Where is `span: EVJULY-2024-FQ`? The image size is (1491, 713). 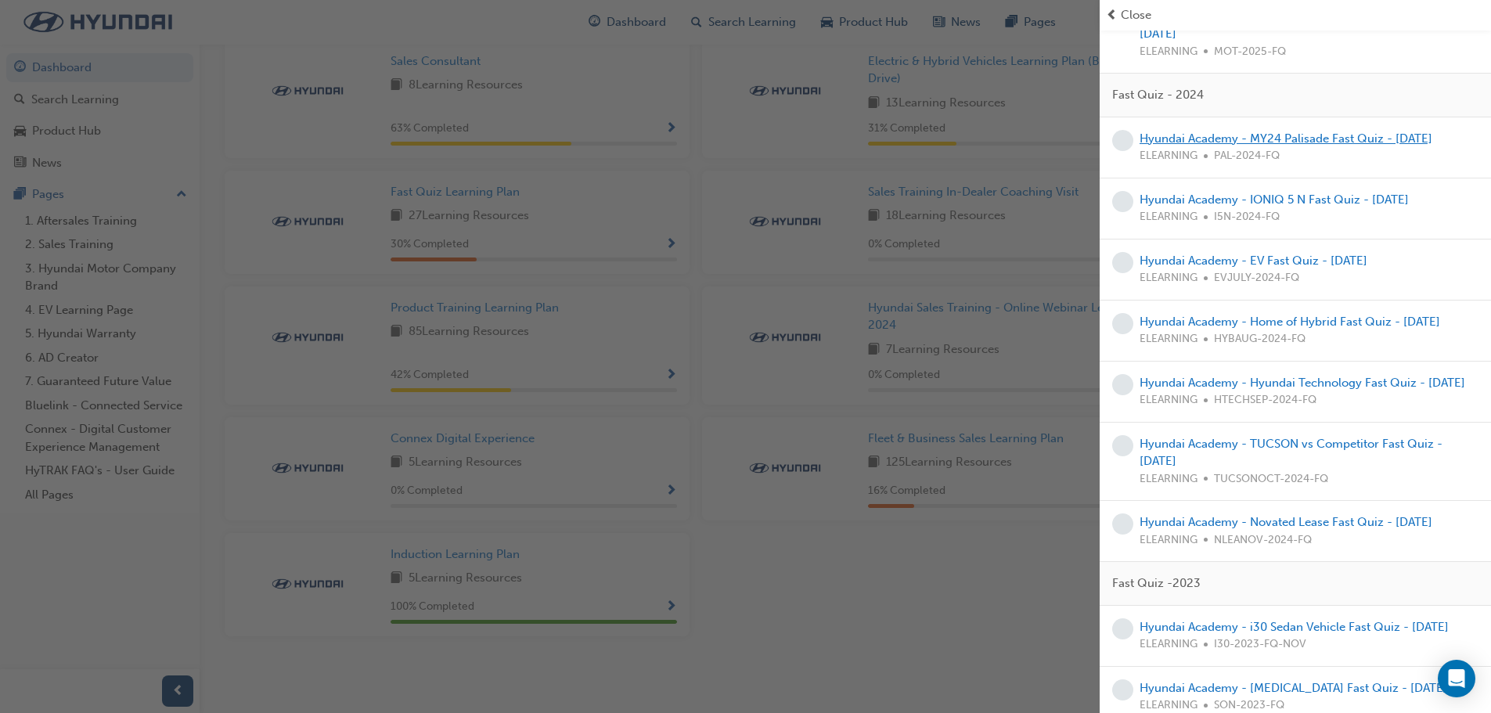
span: EVJULY-2024-FQ is located at coordinates (1256, 278).